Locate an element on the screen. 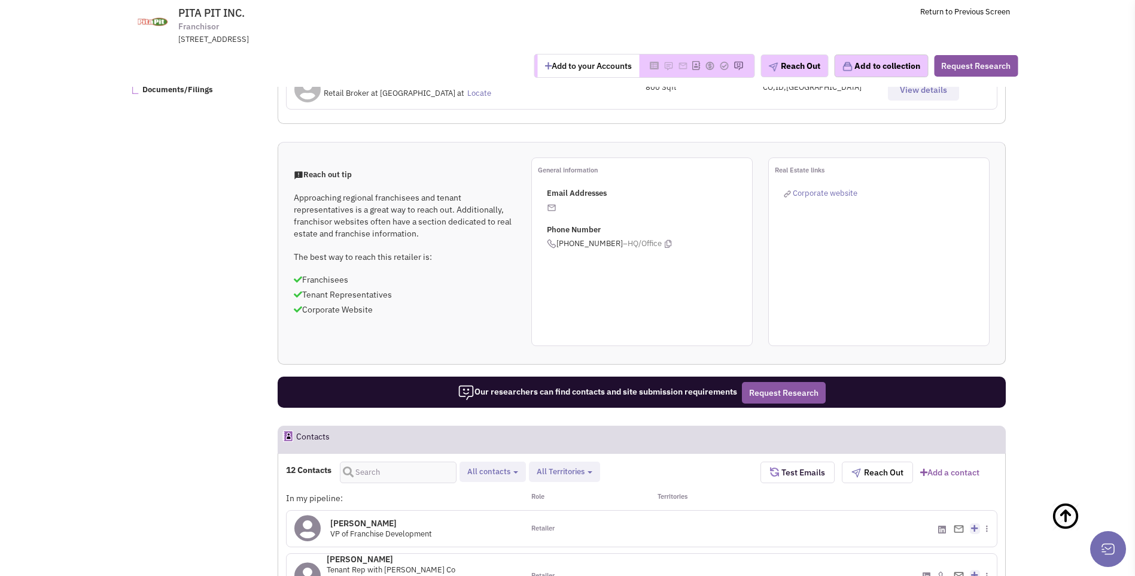 The width and height of the screenshot is (1135, 576). button: All Territories is located at coordinates (564, 472).